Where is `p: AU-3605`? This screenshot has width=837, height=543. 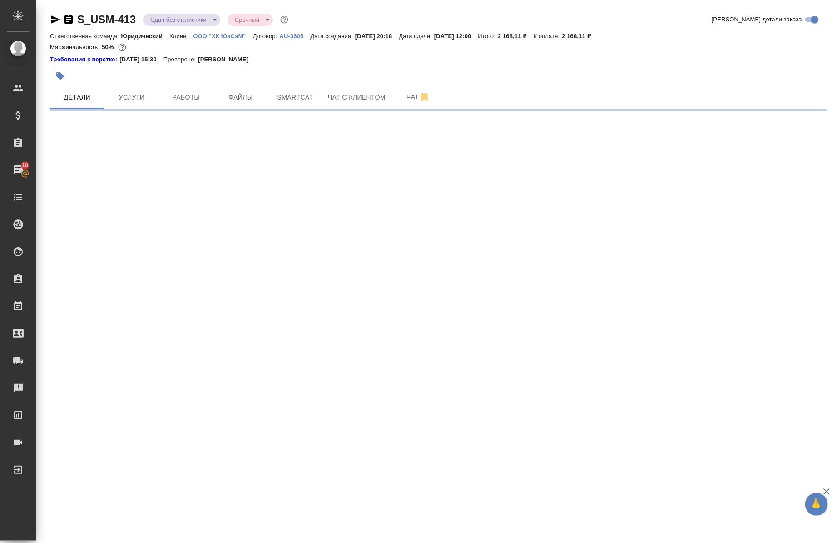
p: AU-3605 is located at coordinates (295, 36).